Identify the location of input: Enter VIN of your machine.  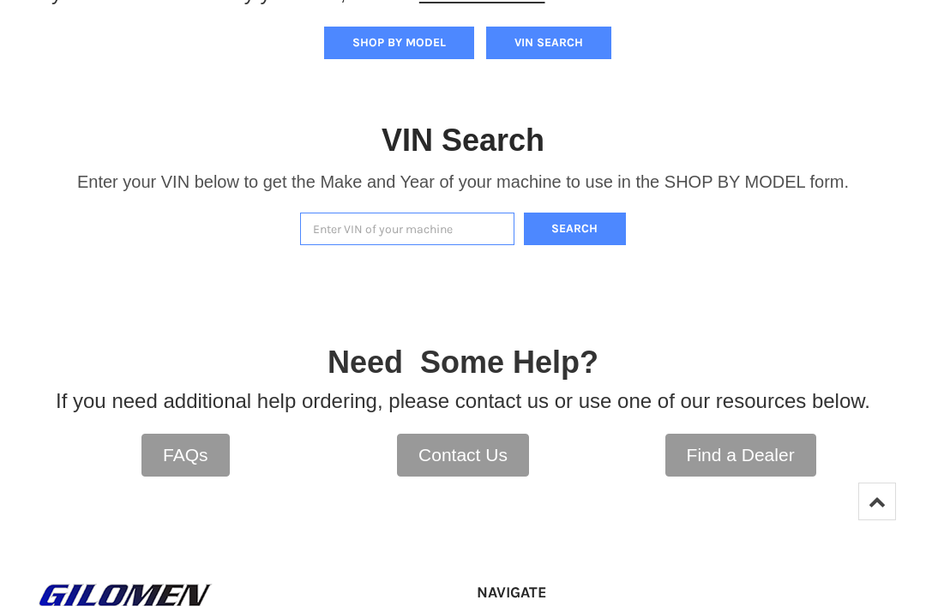
(407, 229).